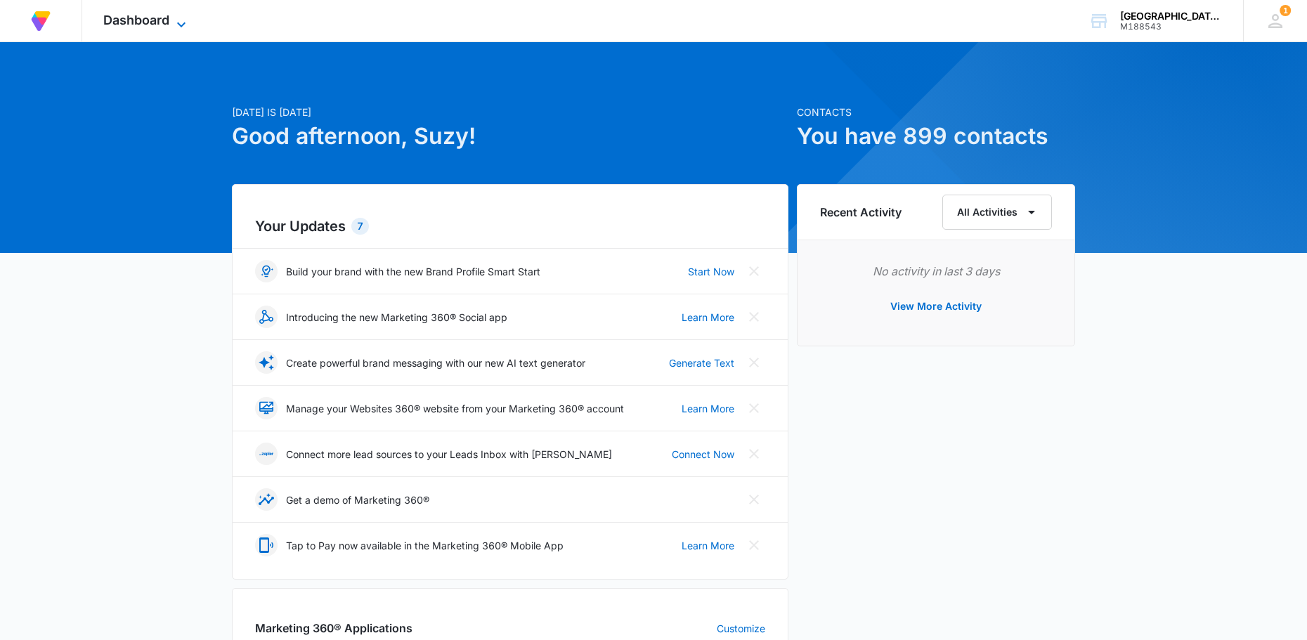 Image resolution: width=1307 pixels, height=640 pixels. What do you see at coordinates (861, 212) in the screenshot?
I see `h6: Recent Activity` at bounding box center [861, 212].